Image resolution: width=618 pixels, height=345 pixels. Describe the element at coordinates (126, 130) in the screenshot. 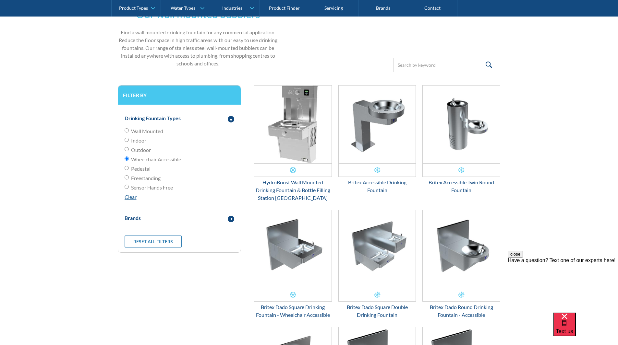

I see `input: Wall Mounted` at that location.